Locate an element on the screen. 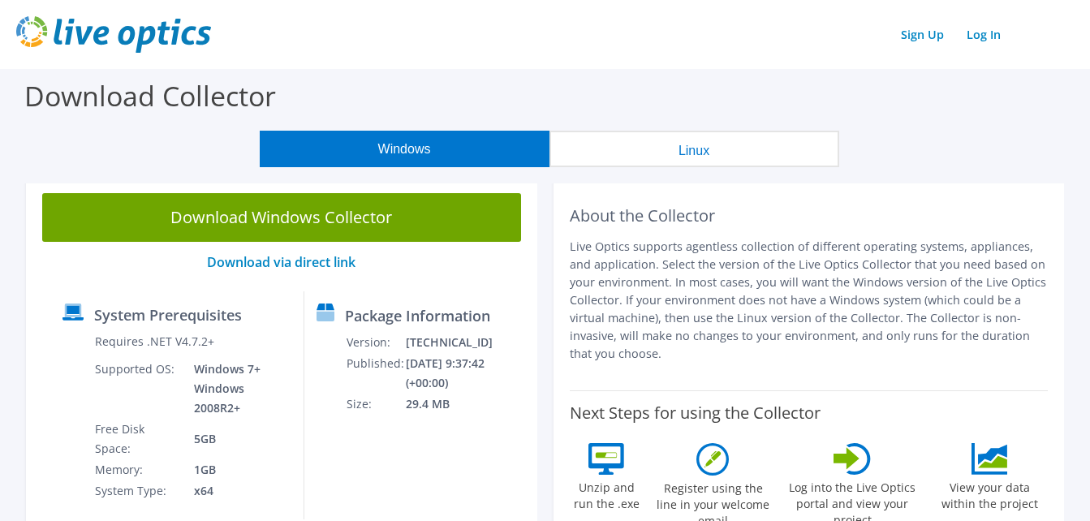 Image resolution: width=1090 pixels, height=521 pixels. td: Published: is located at coordinates (375, 373).